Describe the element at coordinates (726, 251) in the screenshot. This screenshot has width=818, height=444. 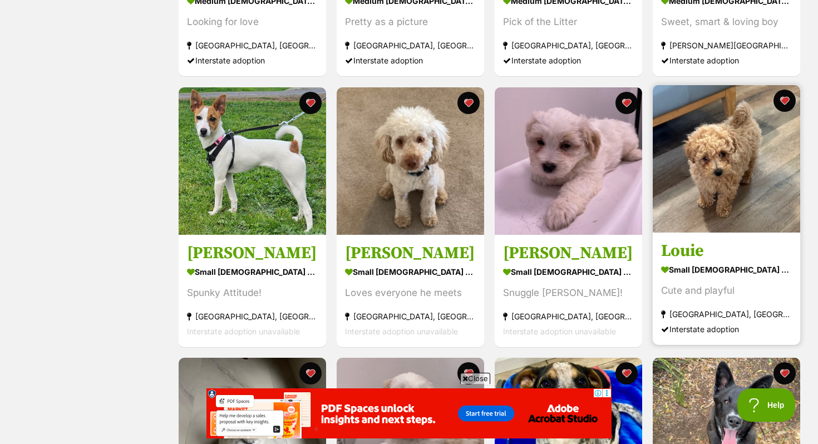
I see `h3: Louie` at that location.